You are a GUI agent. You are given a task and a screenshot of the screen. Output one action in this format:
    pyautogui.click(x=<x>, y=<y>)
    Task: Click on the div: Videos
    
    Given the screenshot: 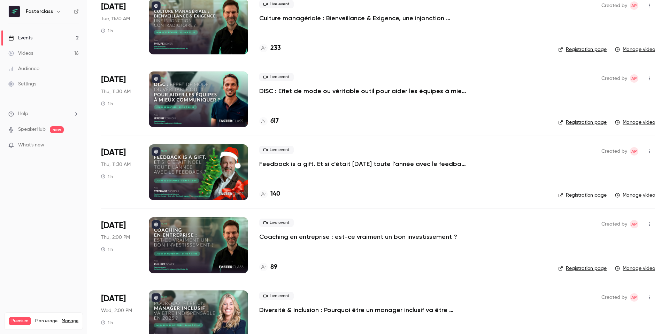 What is the action you would take?
    pyautogui.click(x=21, y=53)
    